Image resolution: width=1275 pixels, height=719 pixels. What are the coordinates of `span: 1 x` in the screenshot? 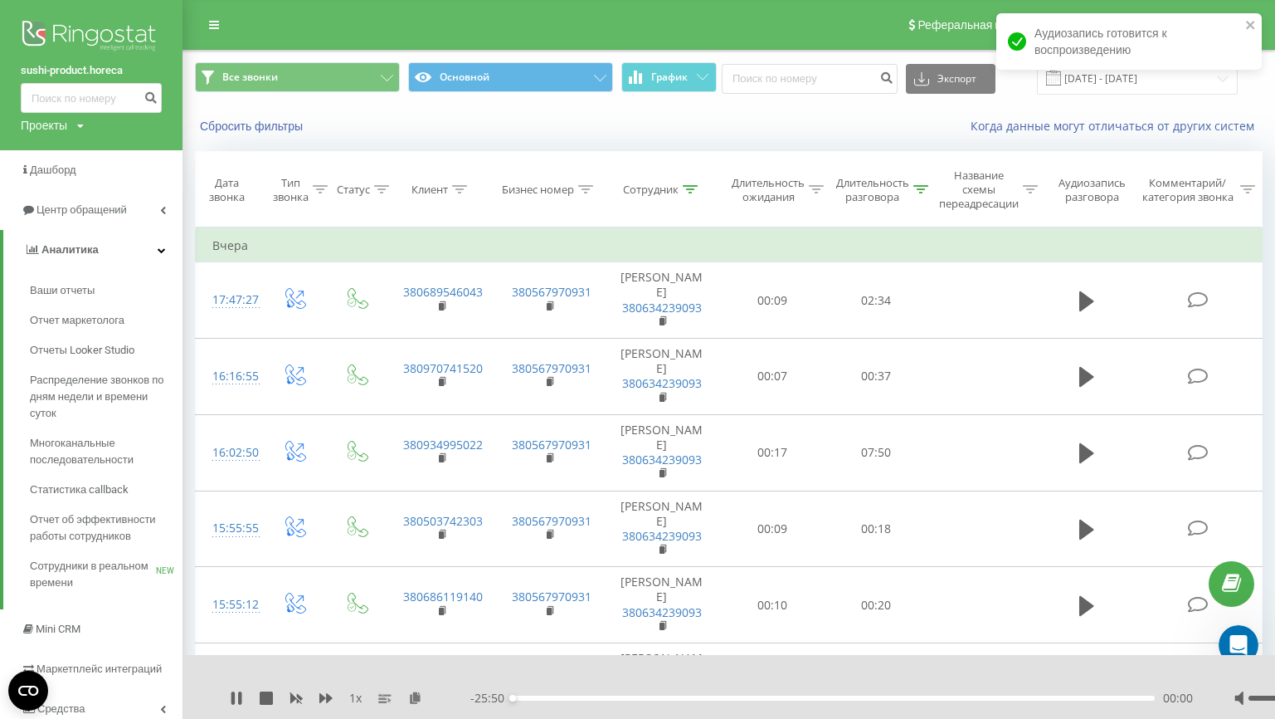 It's located at (355, 698).